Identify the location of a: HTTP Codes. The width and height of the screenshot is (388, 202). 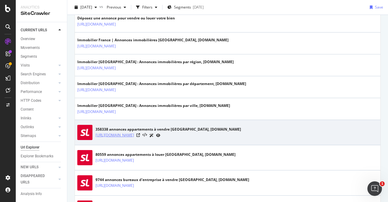
(39, 100).